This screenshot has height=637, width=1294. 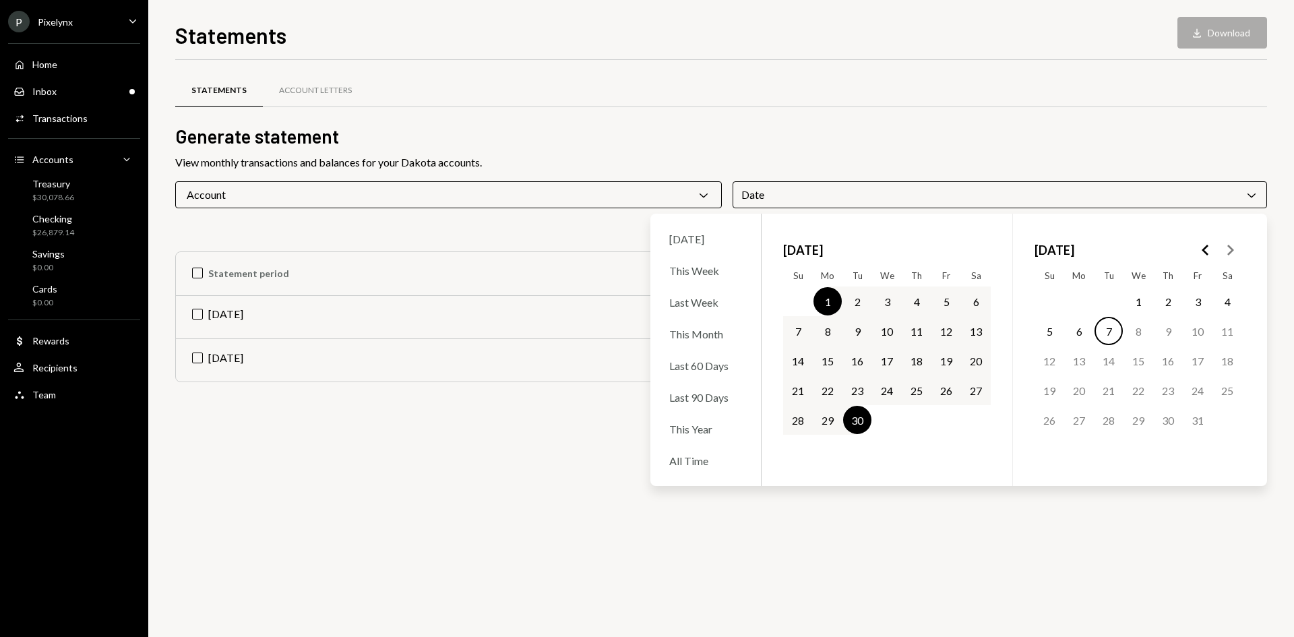 I want to click on div: This Year, so click(x=706, y=429).